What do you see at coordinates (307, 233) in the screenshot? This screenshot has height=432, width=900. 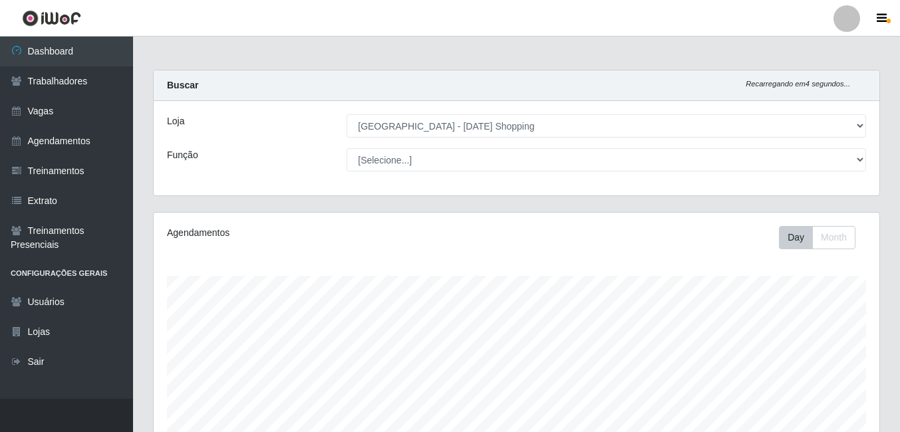 I see `div: Agendamentos` at bounding box center [307, 233].